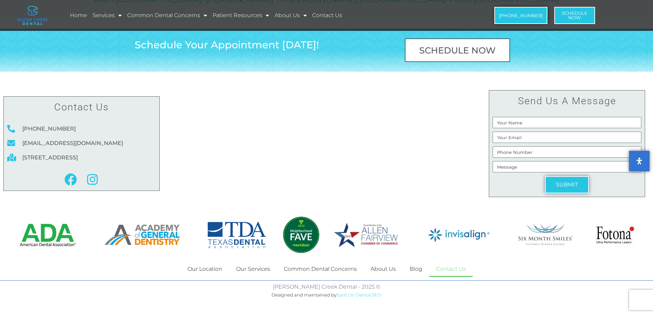 Image resolution: width=653 pixels, height=315 pixels. I want to click on img: Fotona Laser Dentistry, so click(615, 235).